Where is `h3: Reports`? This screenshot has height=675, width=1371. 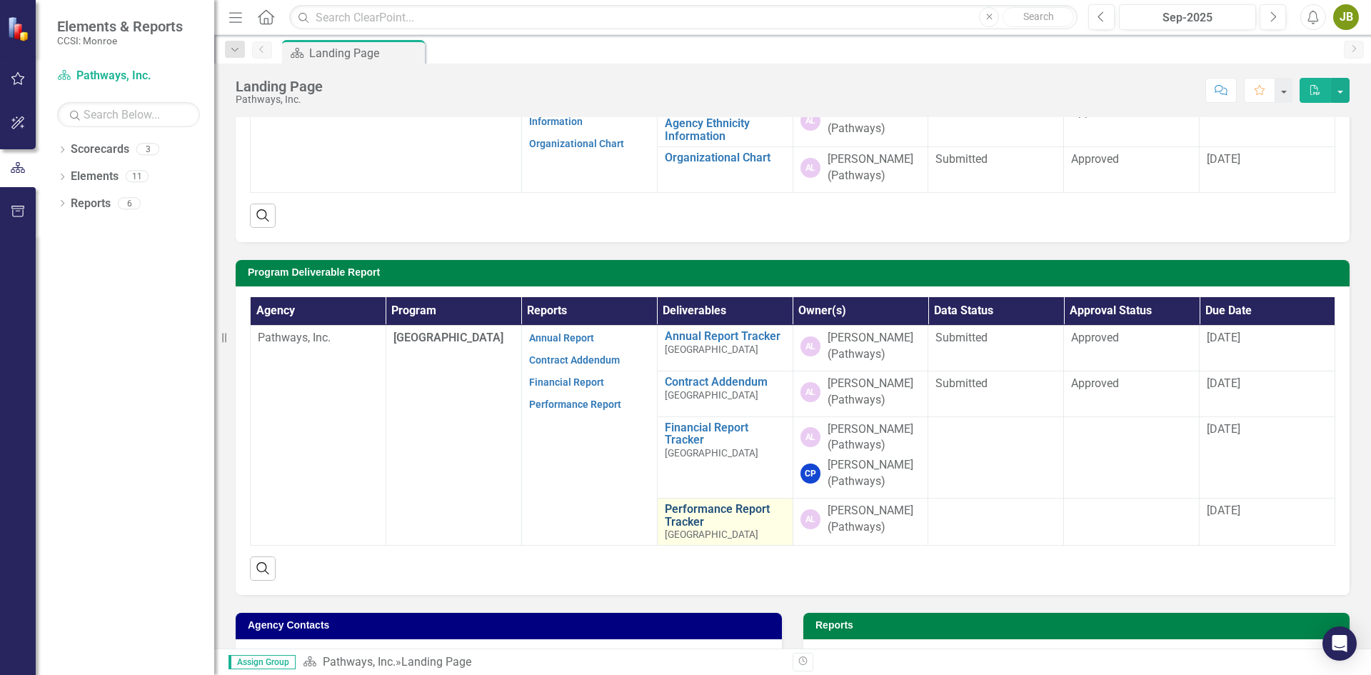 h3: Reports is located at coordinates (1079, 625).